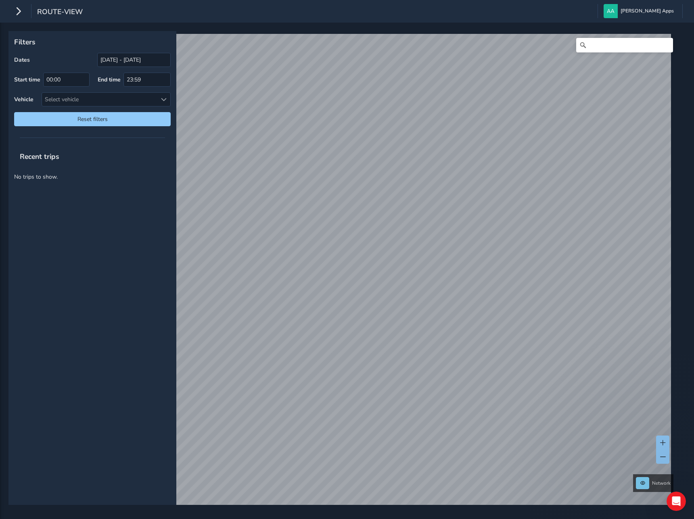 The image size is (694, 519). Describe the element at coordinates (610, 11) in the screenshot. I see `img: diamond-layout` at that location.